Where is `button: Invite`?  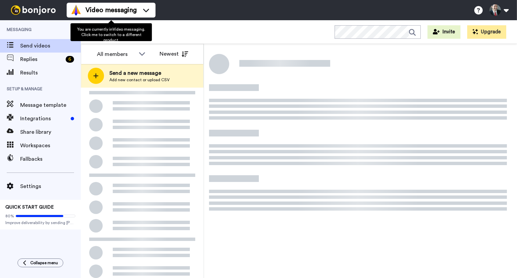
button: Invite is located at coordinates (444, 32).